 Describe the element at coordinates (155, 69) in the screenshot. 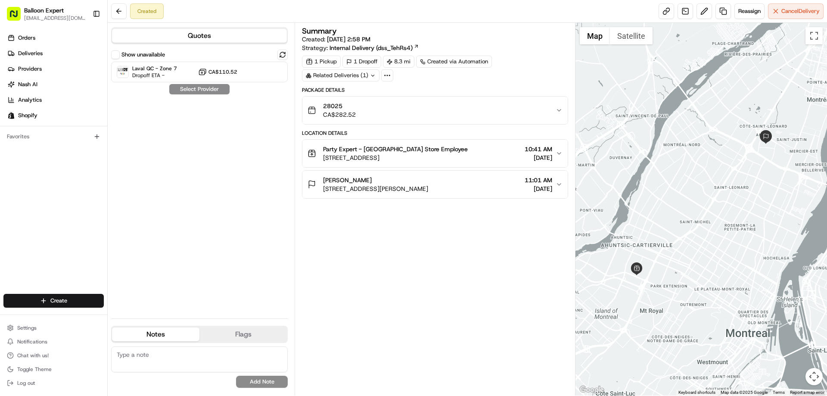

I see `span: Laval QC - Zone 7` at that location.